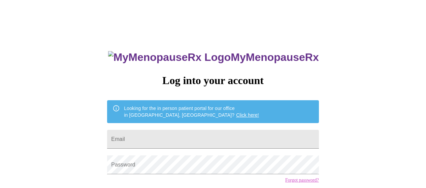 The image size is (426, 188). I want to click on h3: MyMenopauseRx, so click(214, 57).